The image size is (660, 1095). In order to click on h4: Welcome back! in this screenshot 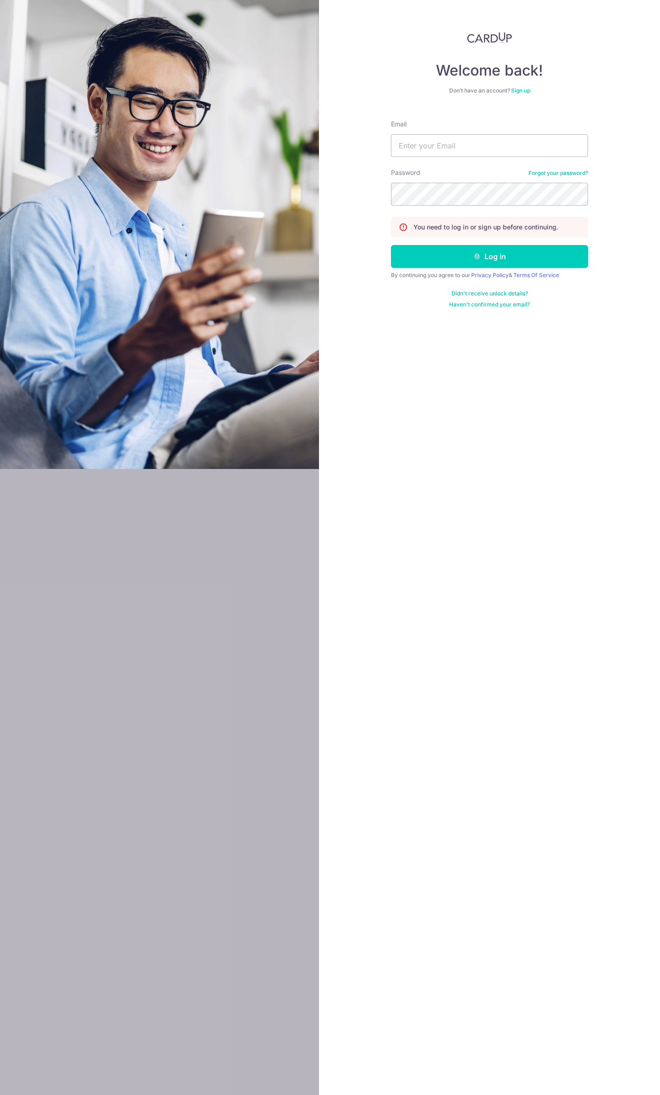, I will do `click(489, 71)`.